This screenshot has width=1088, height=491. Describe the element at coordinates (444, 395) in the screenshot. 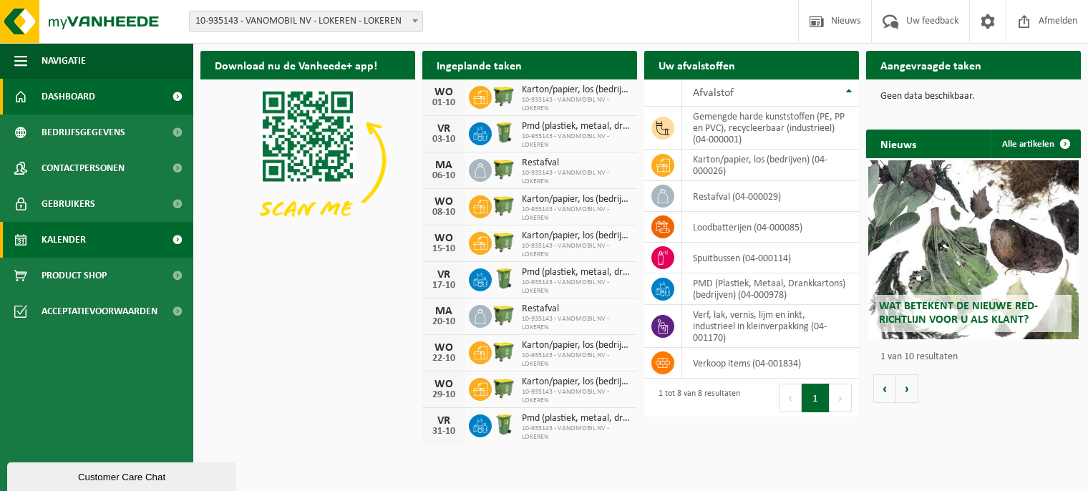

I see `div: 29-10` at that location.